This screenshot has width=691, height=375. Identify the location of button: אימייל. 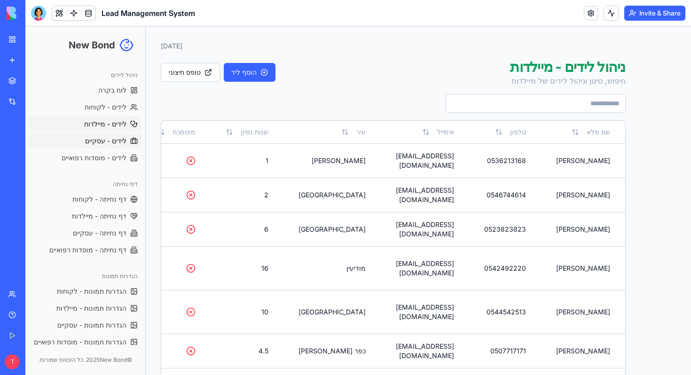
(413, 106).